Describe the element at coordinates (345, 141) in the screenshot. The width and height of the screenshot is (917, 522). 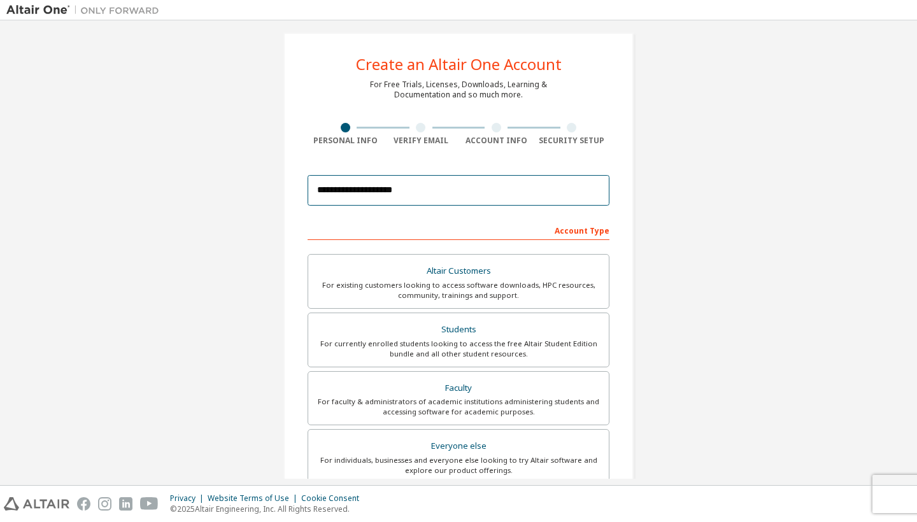
I see `div: Personal Info` at that location.